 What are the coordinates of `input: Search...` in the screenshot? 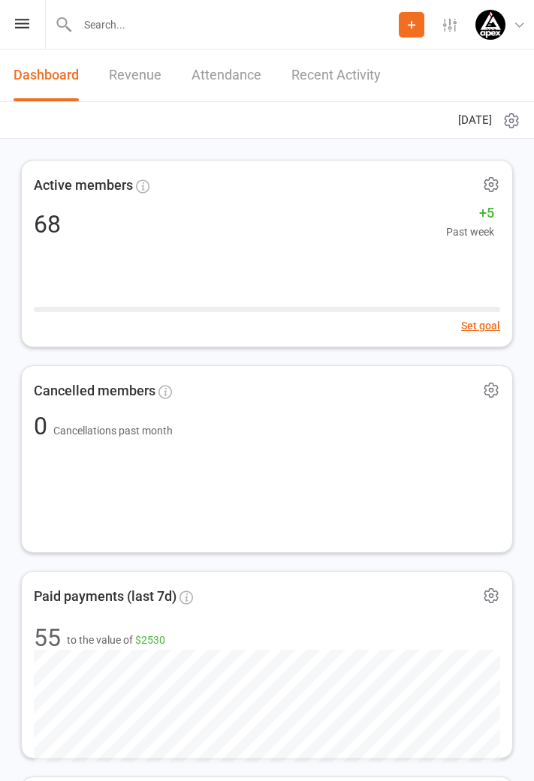 It's located at (236, 25).